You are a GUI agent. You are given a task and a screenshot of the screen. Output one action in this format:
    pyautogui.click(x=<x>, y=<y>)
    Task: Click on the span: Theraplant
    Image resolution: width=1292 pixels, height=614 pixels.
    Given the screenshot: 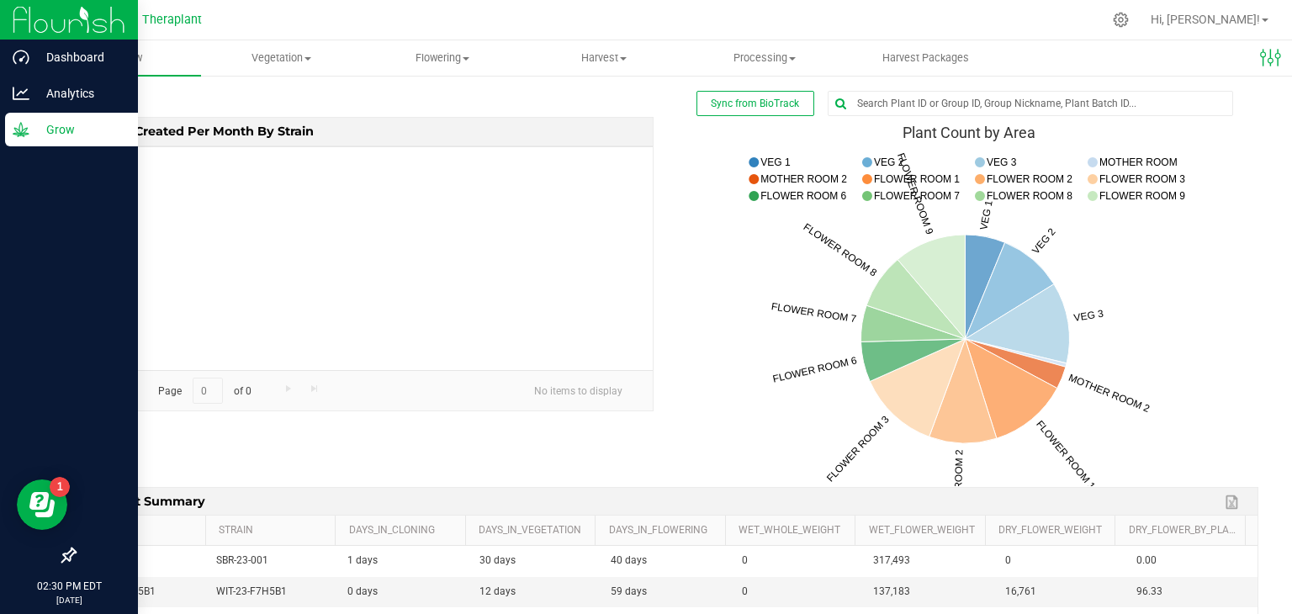 What is the action you would take?
    pyautogui.click(x=172, y=19)
    